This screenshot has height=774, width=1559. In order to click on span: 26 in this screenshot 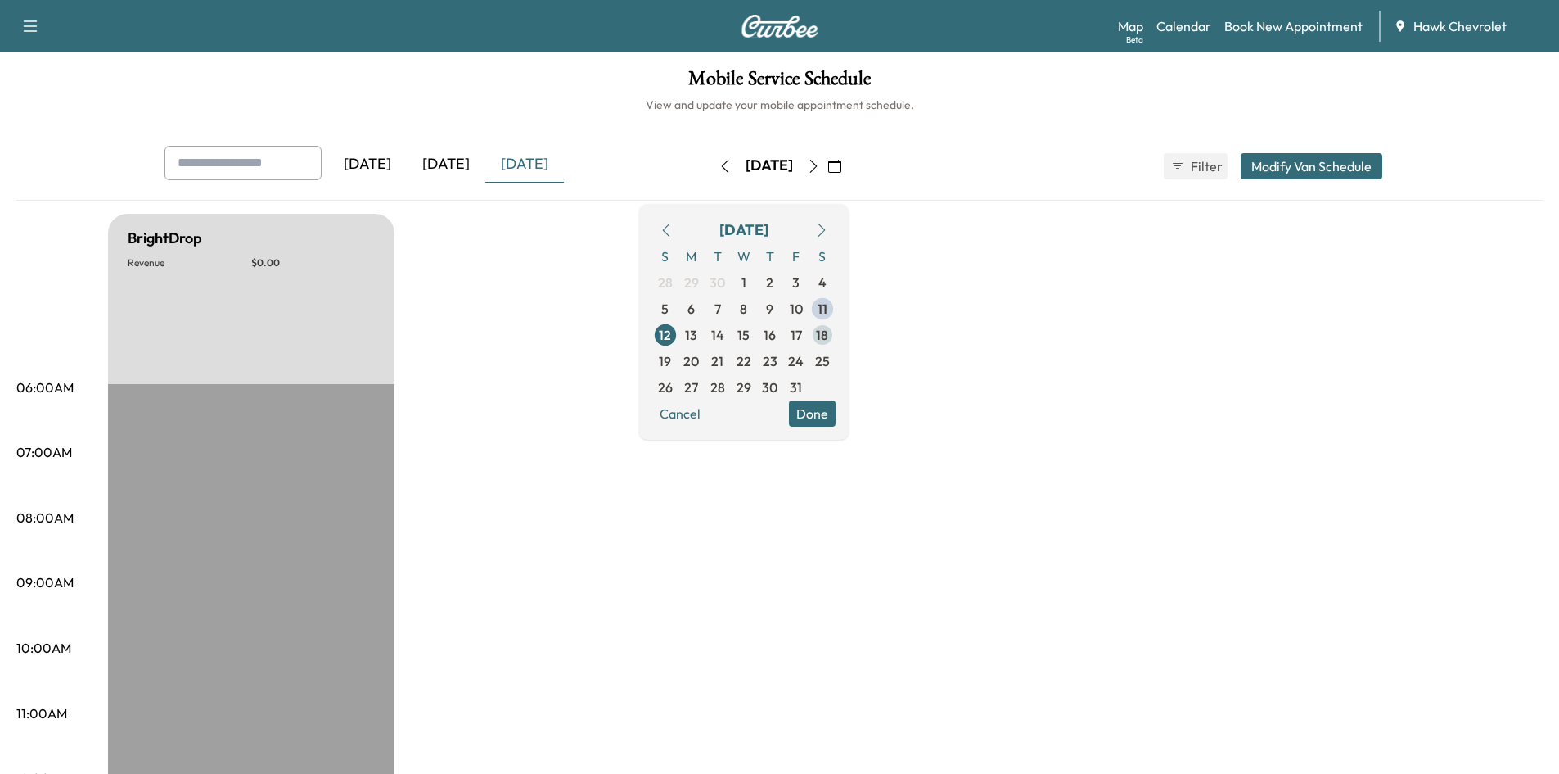, I will do `click(665, 387)`.